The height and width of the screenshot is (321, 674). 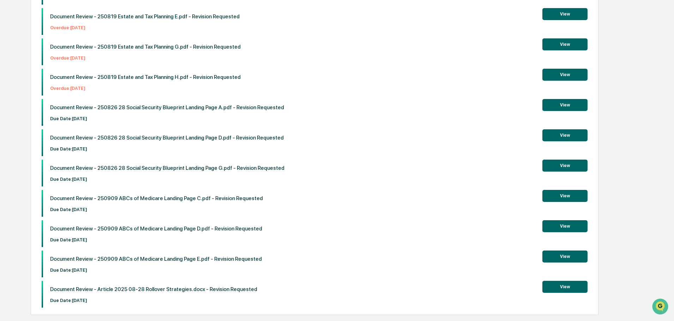 What do you see at coordinates (167, 138) in the screenshot?
I see `p: Document Review - 250826 28 Social Security Blueprint Landing Page D.pdf - Revision Requested` at bounding box center [167, 138].